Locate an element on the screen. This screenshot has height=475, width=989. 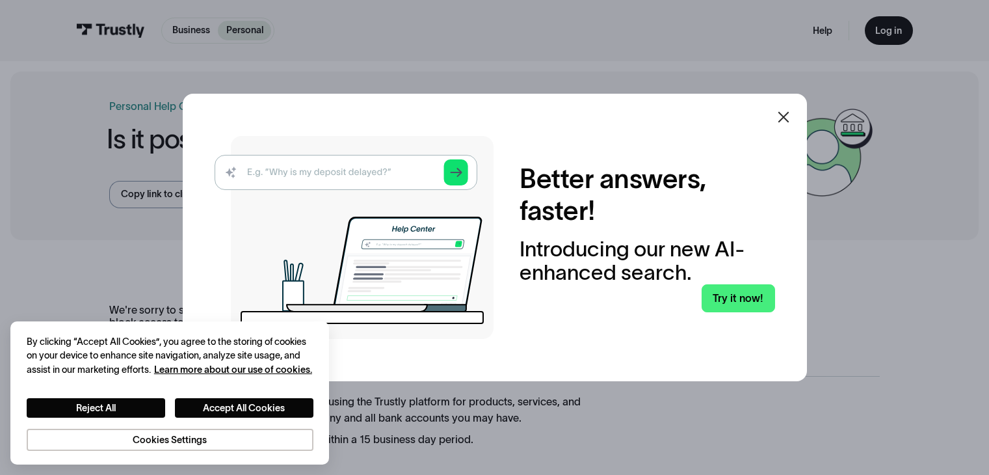
div: Cookie banner is located at coordinates (170, 392).